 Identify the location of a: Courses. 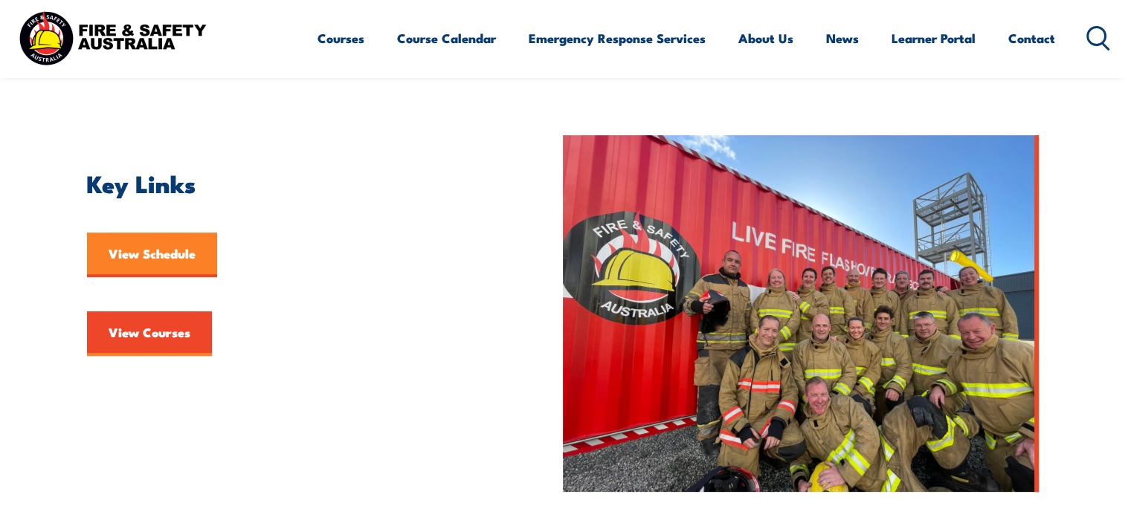
(340, 38).